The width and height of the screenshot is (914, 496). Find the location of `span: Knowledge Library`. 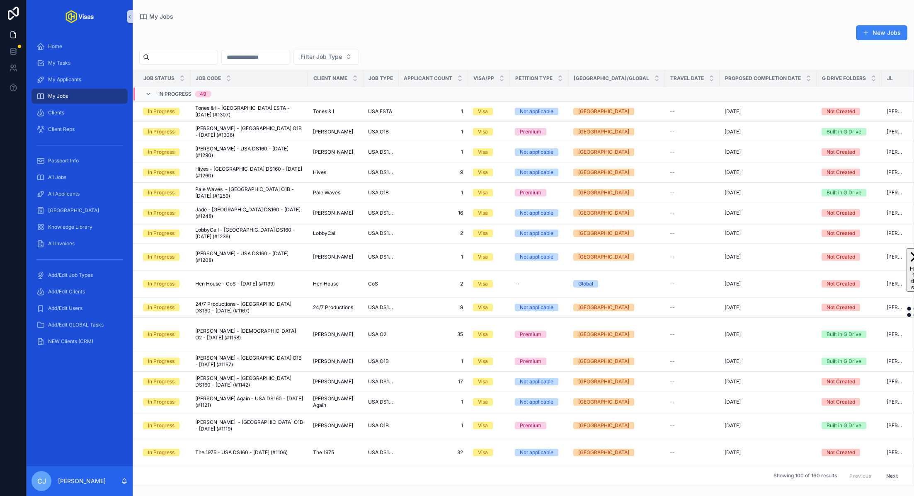

span: Knowledge Library is located at coordinates (70, 227).